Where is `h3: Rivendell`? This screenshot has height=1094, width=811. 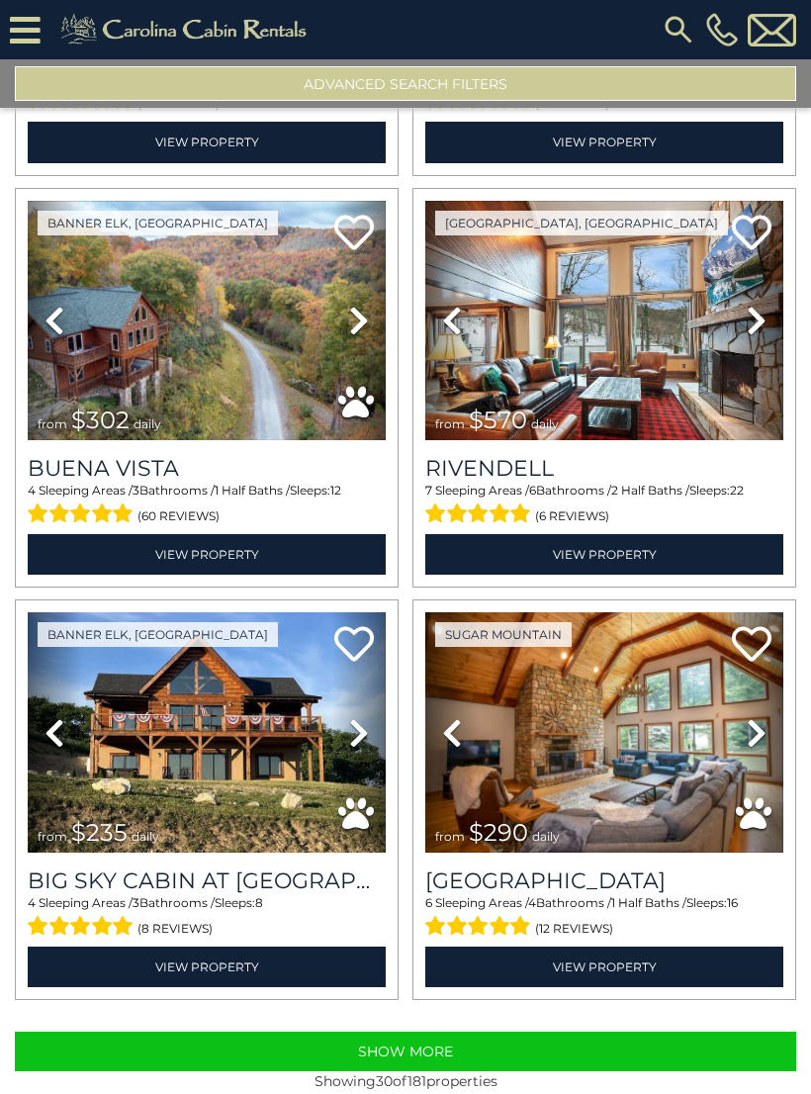
h3: Rivendell is located at coordinates (605, 468).